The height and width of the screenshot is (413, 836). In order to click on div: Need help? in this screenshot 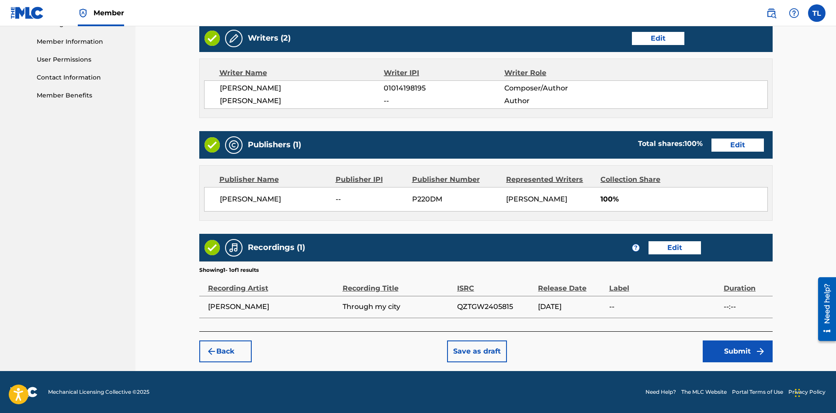, I will do `click(15, 30)`.